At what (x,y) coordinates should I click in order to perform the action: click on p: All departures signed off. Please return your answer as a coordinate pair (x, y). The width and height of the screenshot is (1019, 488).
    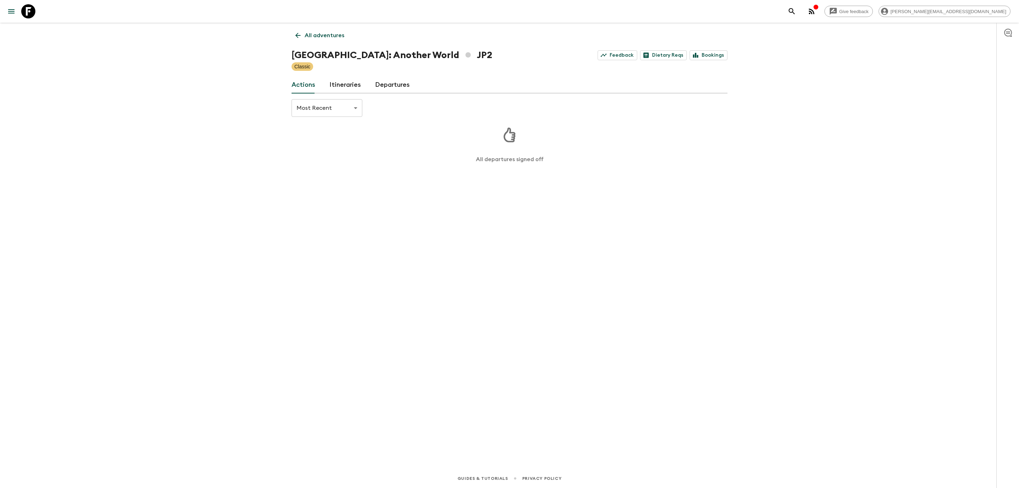
    Looking at the image, I should click on (509, 159).